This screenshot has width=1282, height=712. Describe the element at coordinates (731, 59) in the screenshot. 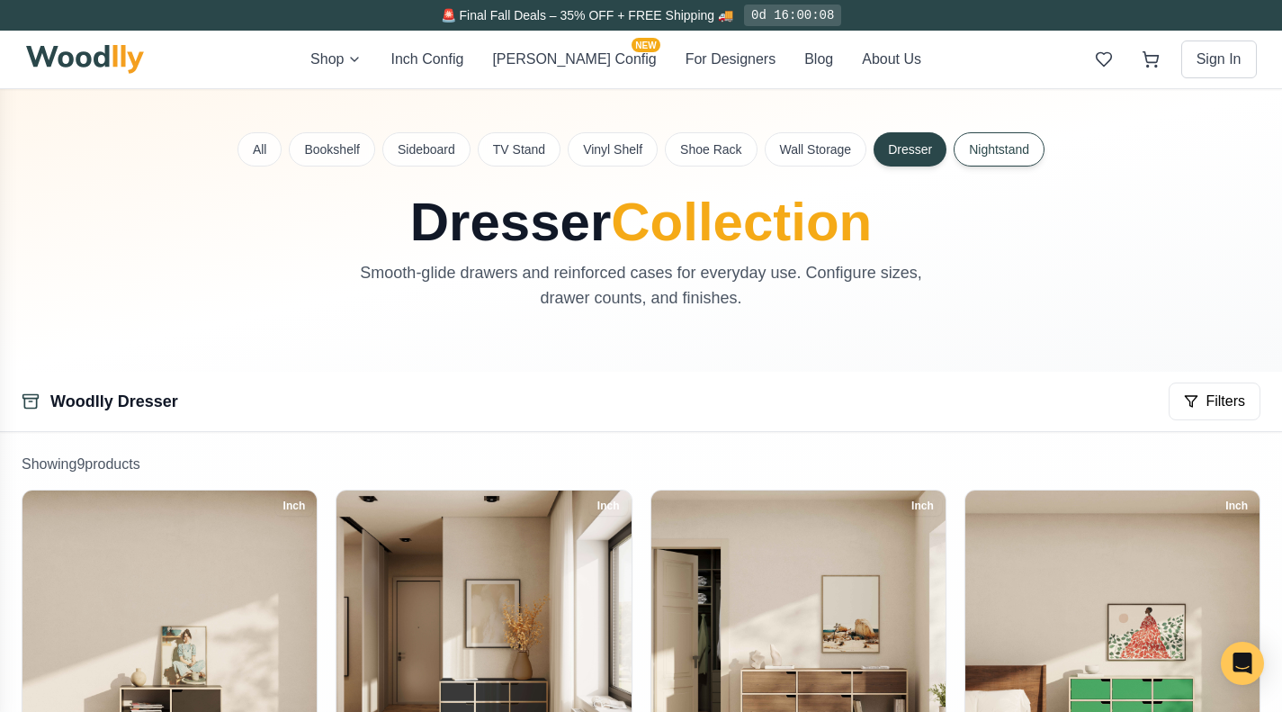

I see `button: For Designers` at that location.